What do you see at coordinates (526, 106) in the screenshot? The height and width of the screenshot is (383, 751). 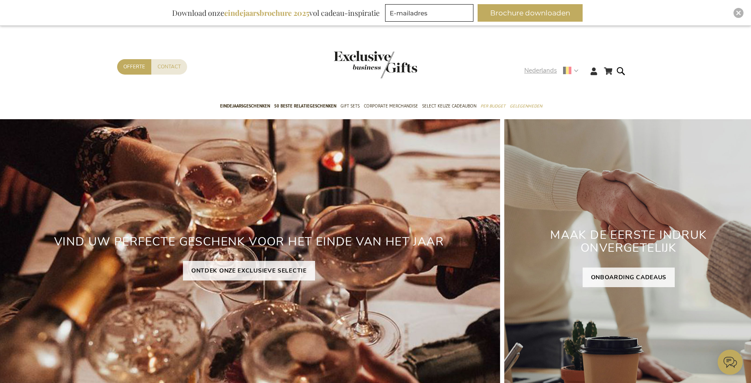 I see `span: Gelegenheden` at bounding box center [526, 106].